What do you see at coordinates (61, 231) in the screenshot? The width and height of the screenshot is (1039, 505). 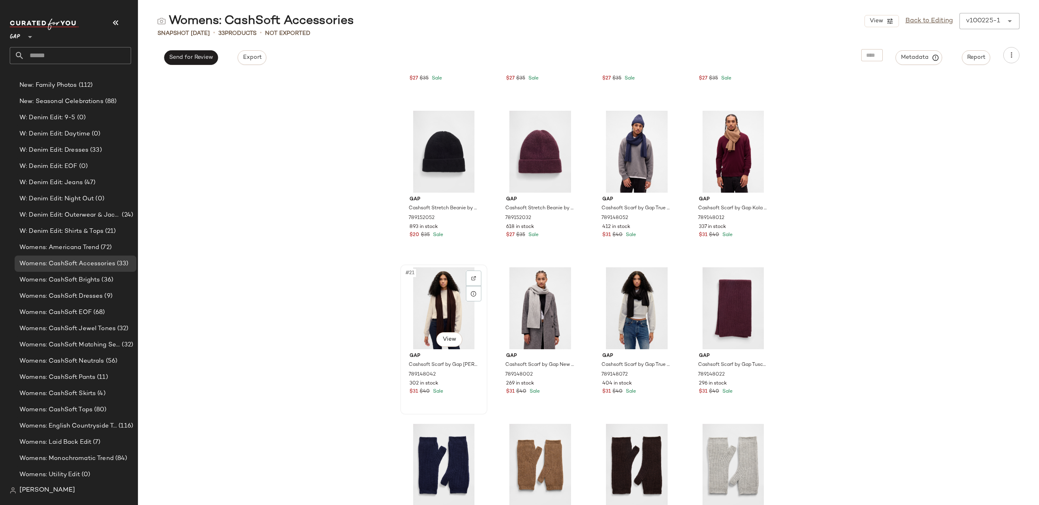 I see `span: W: Denim Edit: Shirts & Tops` at bounding box center [61, 231].